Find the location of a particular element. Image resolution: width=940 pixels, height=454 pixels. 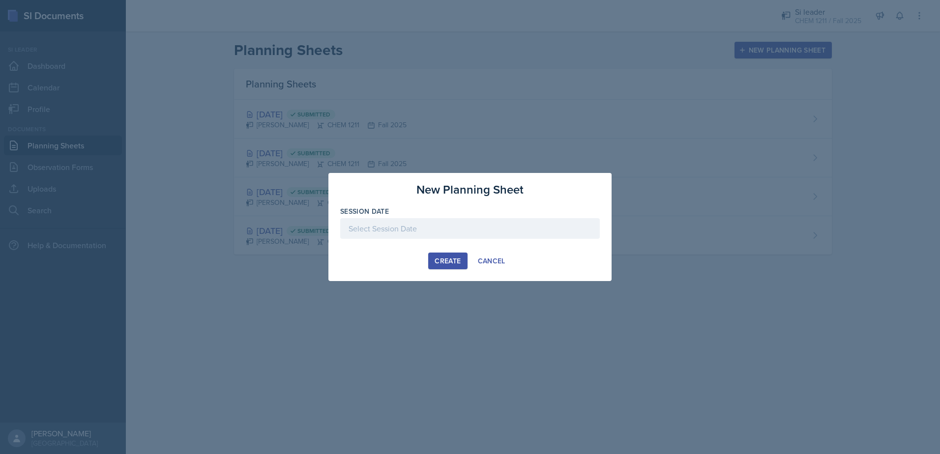

div: Create is located at coordinates (447, 261).